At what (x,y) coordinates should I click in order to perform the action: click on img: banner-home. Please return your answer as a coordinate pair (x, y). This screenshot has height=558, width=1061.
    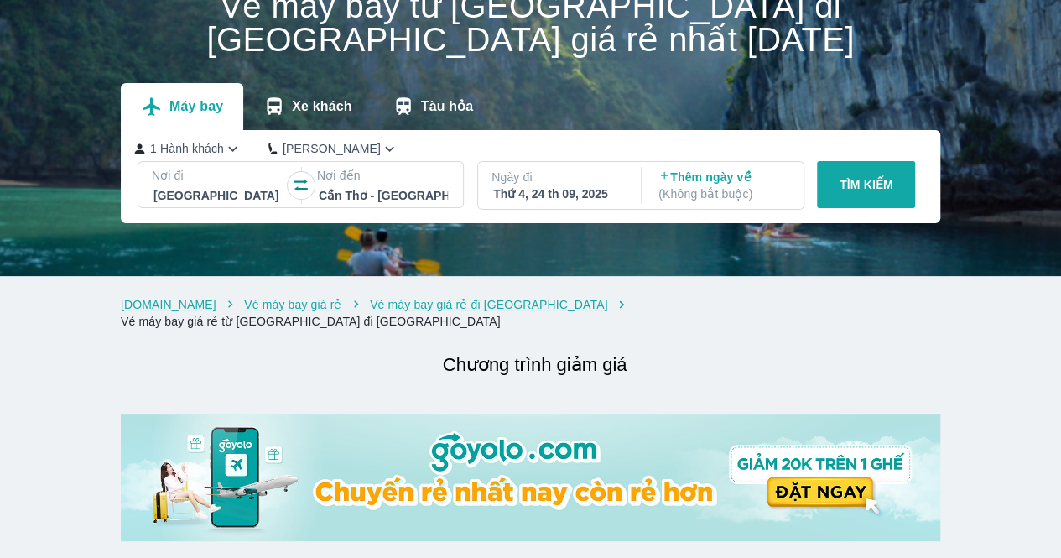
    Looking at the image, I should click on (530, 477).